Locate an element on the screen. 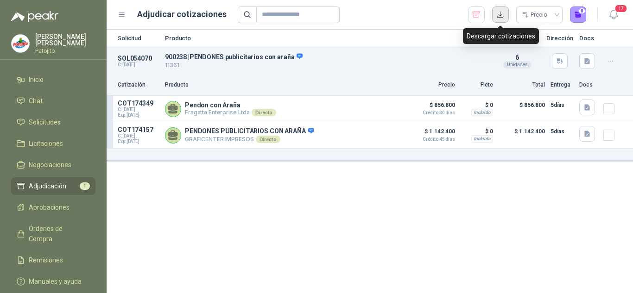 Image resolution: width=633 pixels, height=293 pixels. h1: Adjudicar cotizaciones is located at coordinates (182, 14).